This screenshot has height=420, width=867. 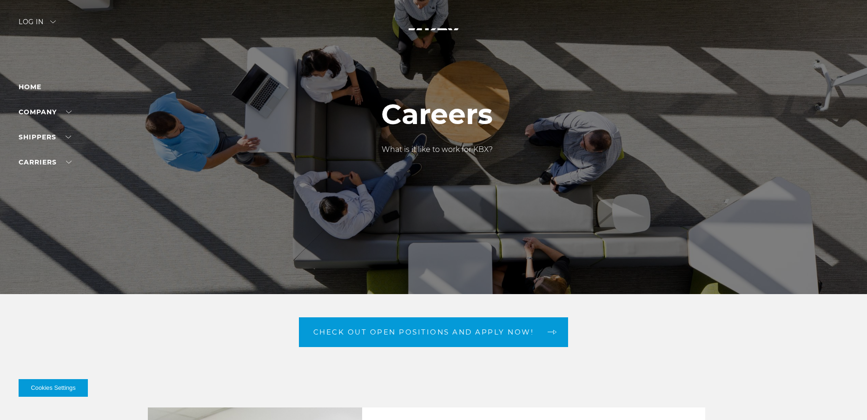 What do you see at coordinates (434, 332) in the screenshot?
I see `a: Check out open positions and apply now! arrow arrow` at bounding box center [434, 332].